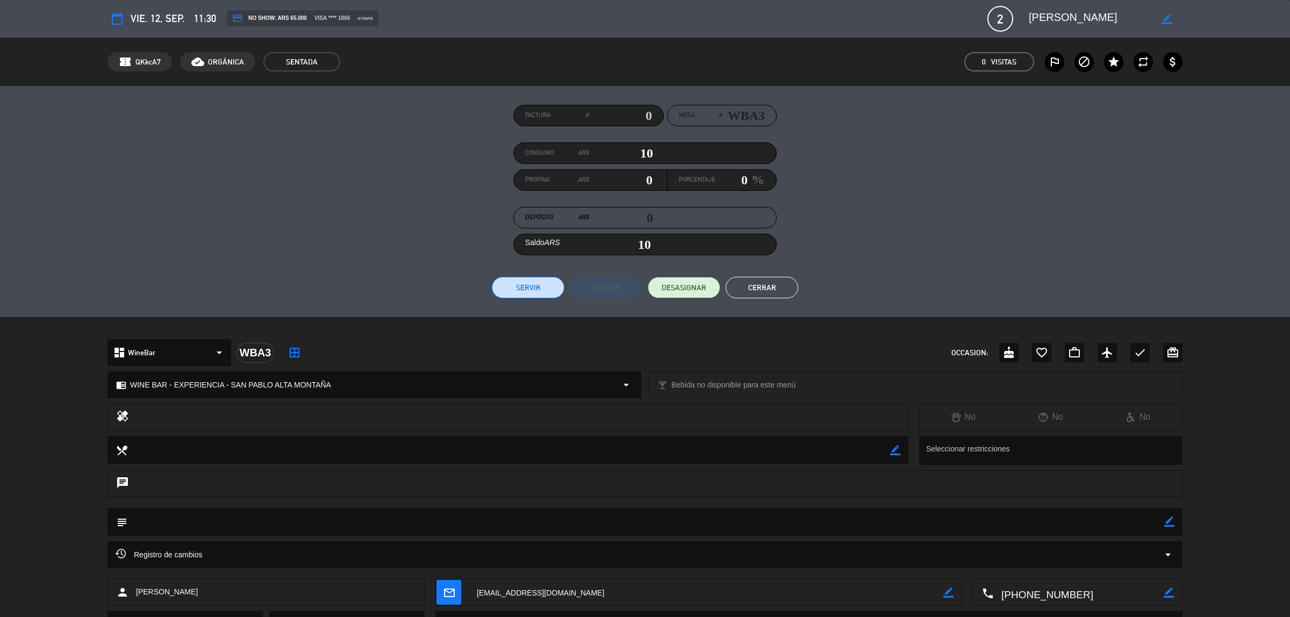  I want to click on i: healing, so click(123, 417).